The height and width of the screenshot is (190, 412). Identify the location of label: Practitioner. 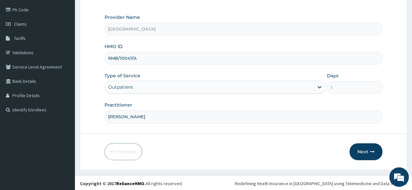
(118, 105).